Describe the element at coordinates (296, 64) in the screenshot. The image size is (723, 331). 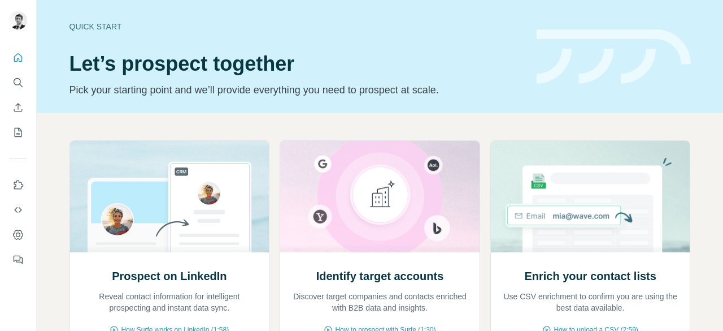
I see `h1: Let’s prospect together` at that location.